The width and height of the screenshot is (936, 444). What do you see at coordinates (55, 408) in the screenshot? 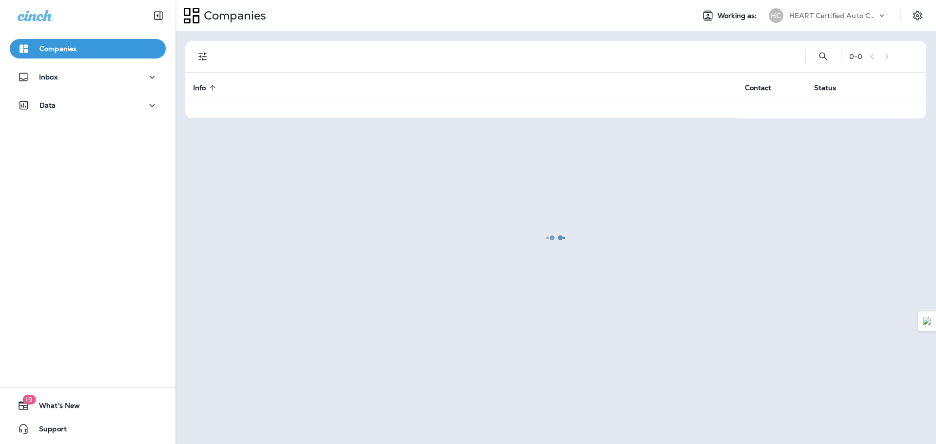
I see `span: What's New` at bounding box center [55, 408].